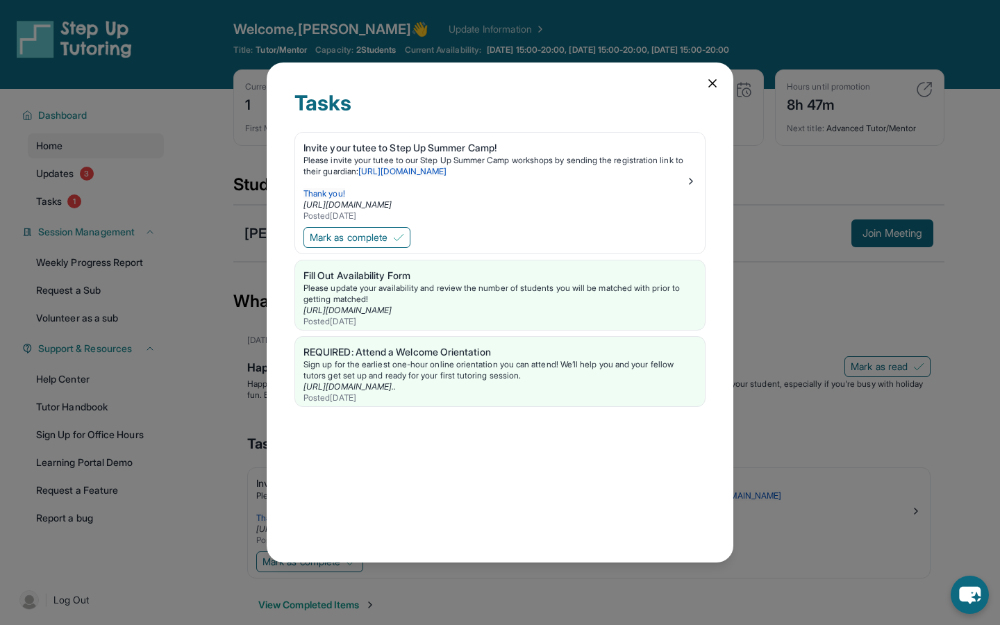 This screenshot has width=1000, height=625. Describe the element at coordinates (969, 594) in the screenshot. I see `button: chat-button` at that location.